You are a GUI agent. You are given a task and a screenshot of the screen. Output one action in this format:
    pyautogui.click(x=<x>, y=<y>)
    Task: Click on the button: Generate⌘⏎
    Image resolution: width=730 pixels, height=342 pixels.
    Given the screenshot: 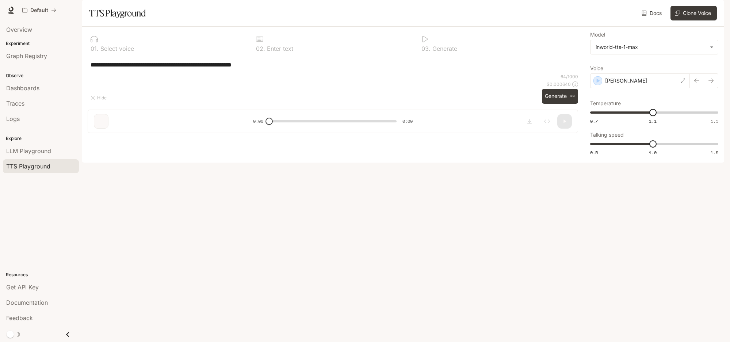 What is the action you would take?
    pyautogui.click(x=560, y=96)
    